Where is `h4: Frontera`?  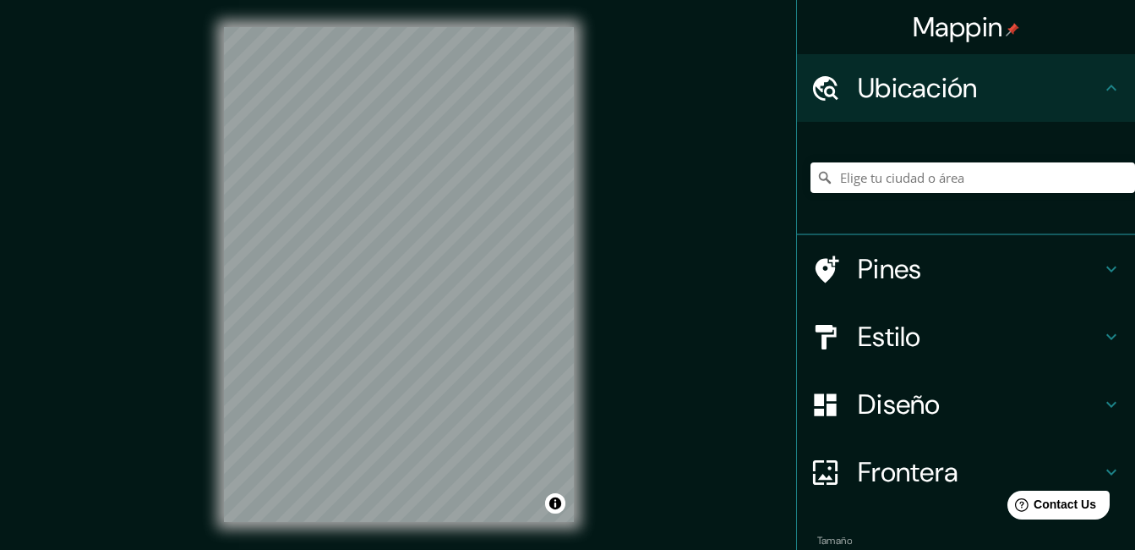
h4: Frontera is located at coordinates (980, 472).